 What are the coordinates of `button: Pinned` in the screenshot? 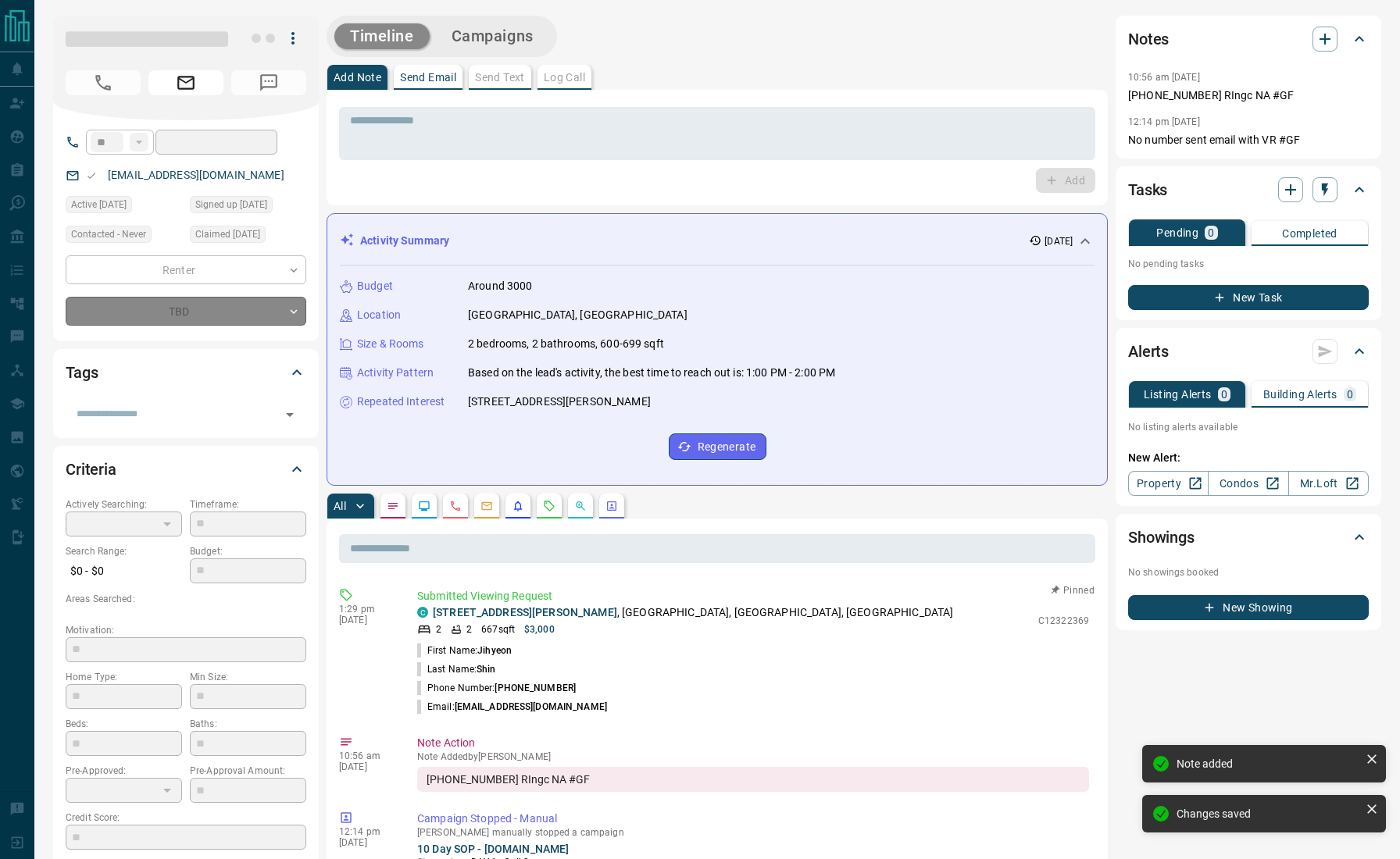 It's located at (1073, 590).